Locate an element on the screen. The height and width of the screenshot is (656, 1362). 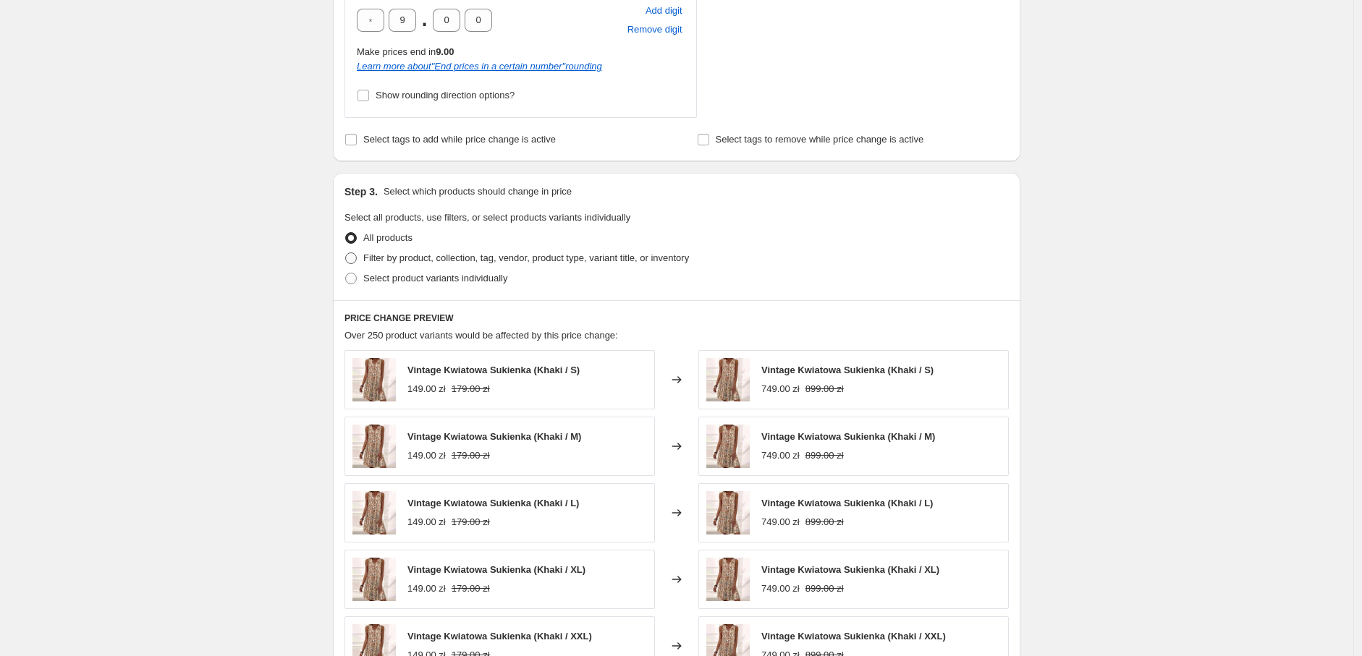
span: Remove digit is located at coordinates (655, 30).